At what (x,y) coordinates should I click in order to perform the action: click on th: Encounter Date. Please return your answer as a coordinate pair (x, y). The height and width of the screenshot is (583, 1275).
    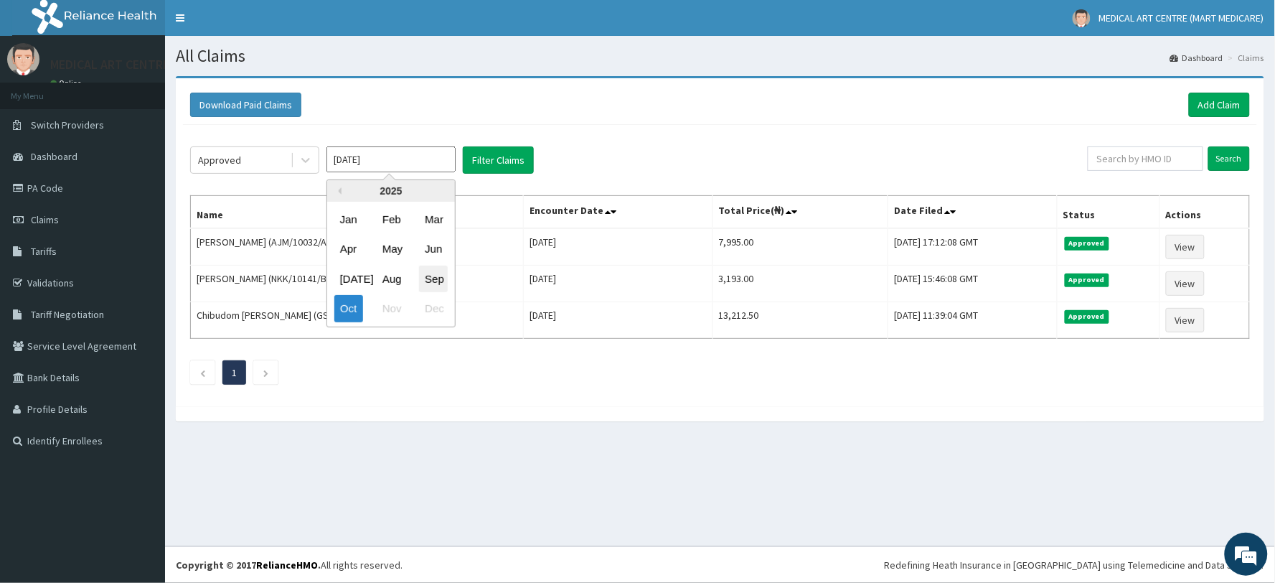
    Looking at the image, I should click on (619, 212).